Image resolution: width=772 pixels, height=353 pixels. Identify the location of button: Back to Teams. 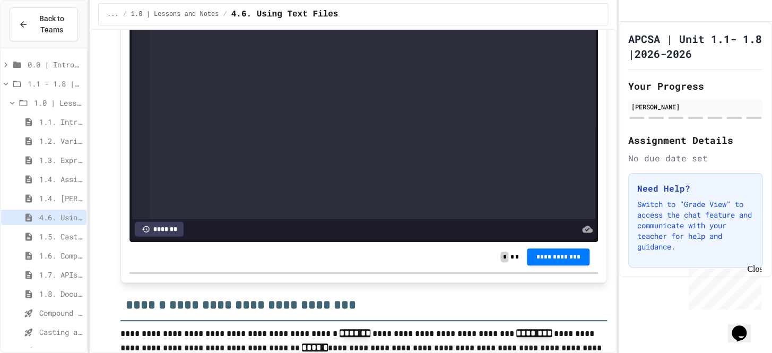
(44, 24).